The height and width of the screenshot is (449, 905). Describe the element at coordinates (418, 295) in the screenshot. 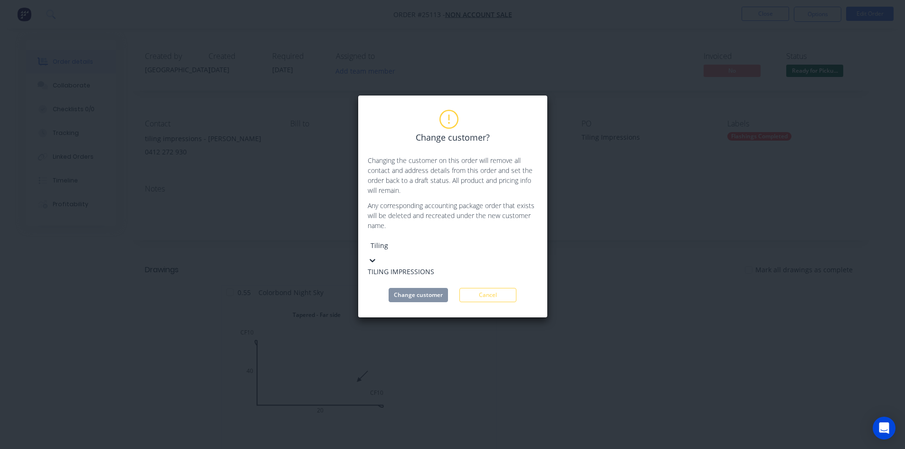

I see `button: Change customer` at that location.